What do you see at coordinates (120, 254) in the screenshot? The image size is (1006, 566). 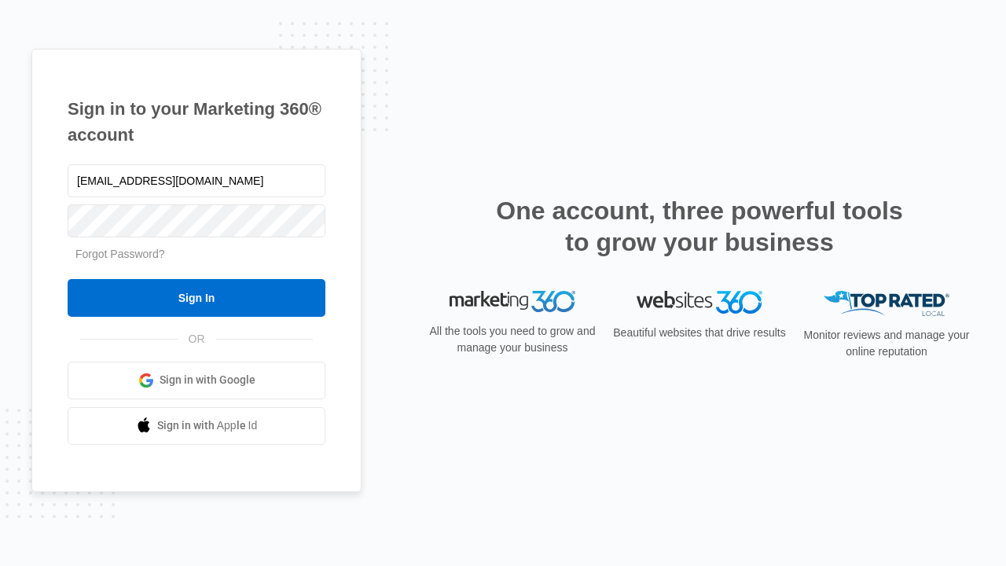 I see `a: Forgot Password?` at bounding box center [120, 254].